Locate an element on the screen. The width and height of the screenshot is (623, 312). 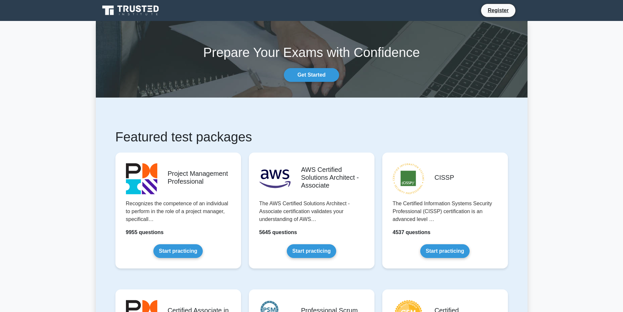
a: Register is located at coordinates (498, 10).